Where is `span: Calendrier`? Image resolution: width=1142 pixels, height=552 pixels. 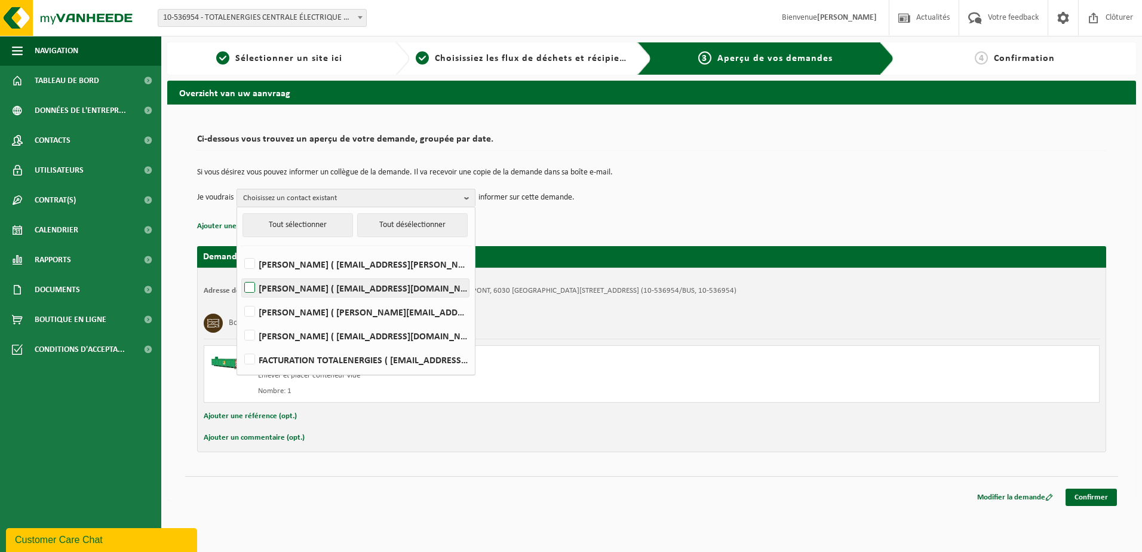 span: Calendrier is located at coordinates (56, 230).